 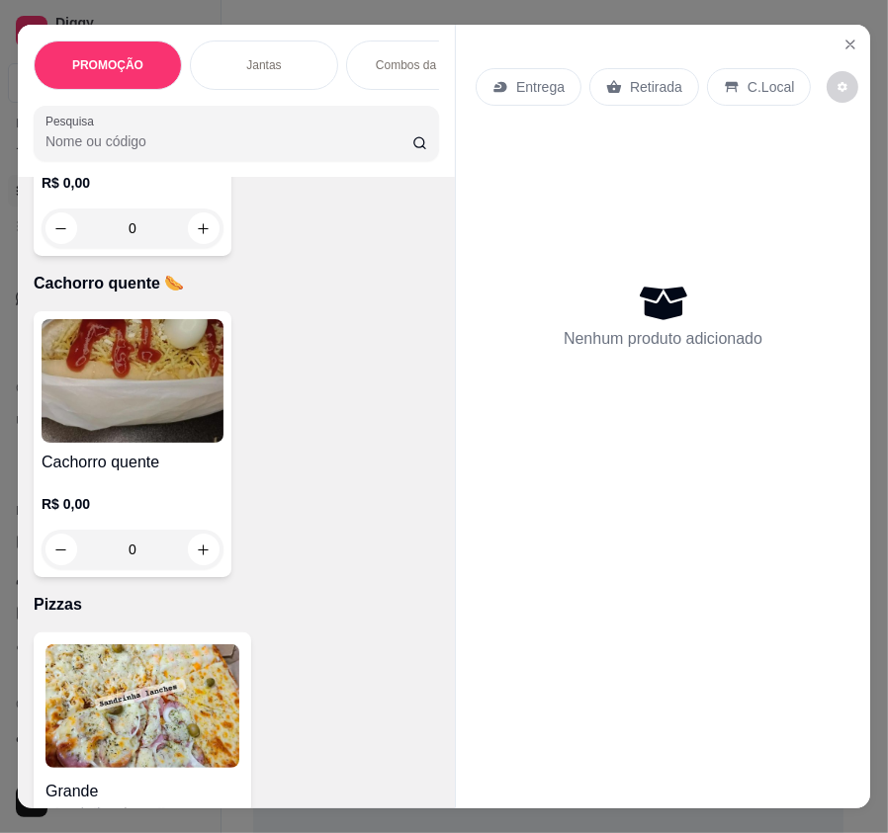 What do you see at coordinates (850, 44) in the screenshot?
I see `button: Close` at bounding box center [850, 44].